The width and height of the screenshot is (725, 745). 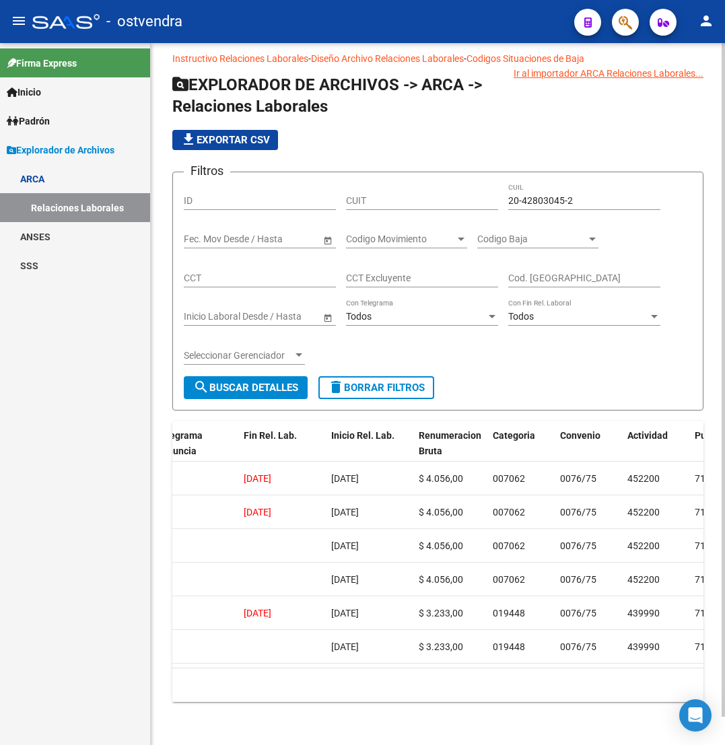 What do you see at coordinates (514, 436) in the screenshot?
I see `span: Categoria` at bounding box center [514, 436].